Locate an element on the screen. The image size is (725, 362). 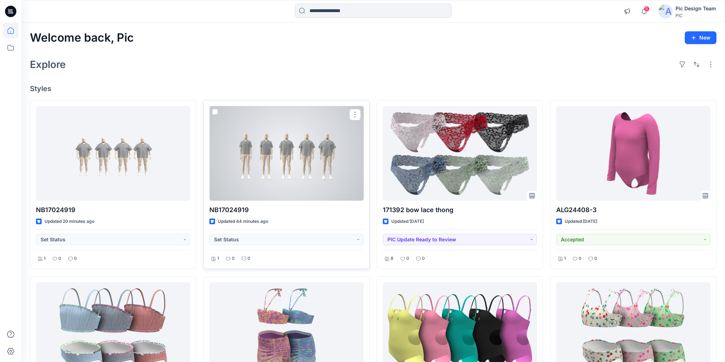
h4: Styles is located at coordinates (373, 89).